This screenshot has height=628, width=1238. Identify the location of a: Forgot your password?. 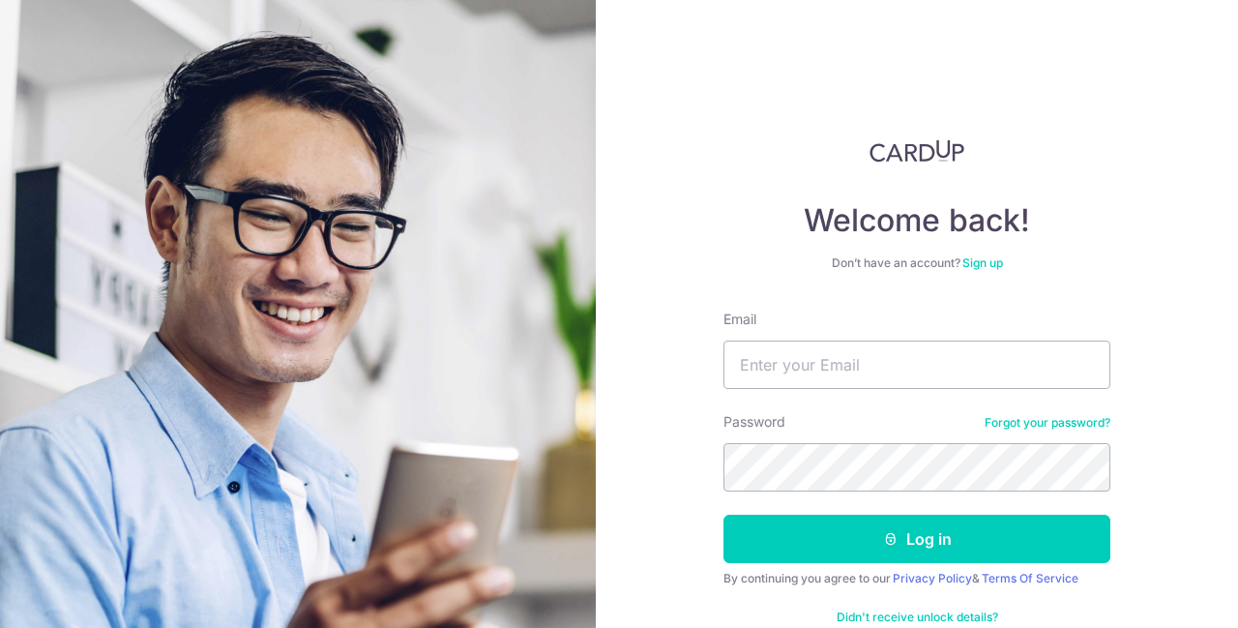
(1048, 423).